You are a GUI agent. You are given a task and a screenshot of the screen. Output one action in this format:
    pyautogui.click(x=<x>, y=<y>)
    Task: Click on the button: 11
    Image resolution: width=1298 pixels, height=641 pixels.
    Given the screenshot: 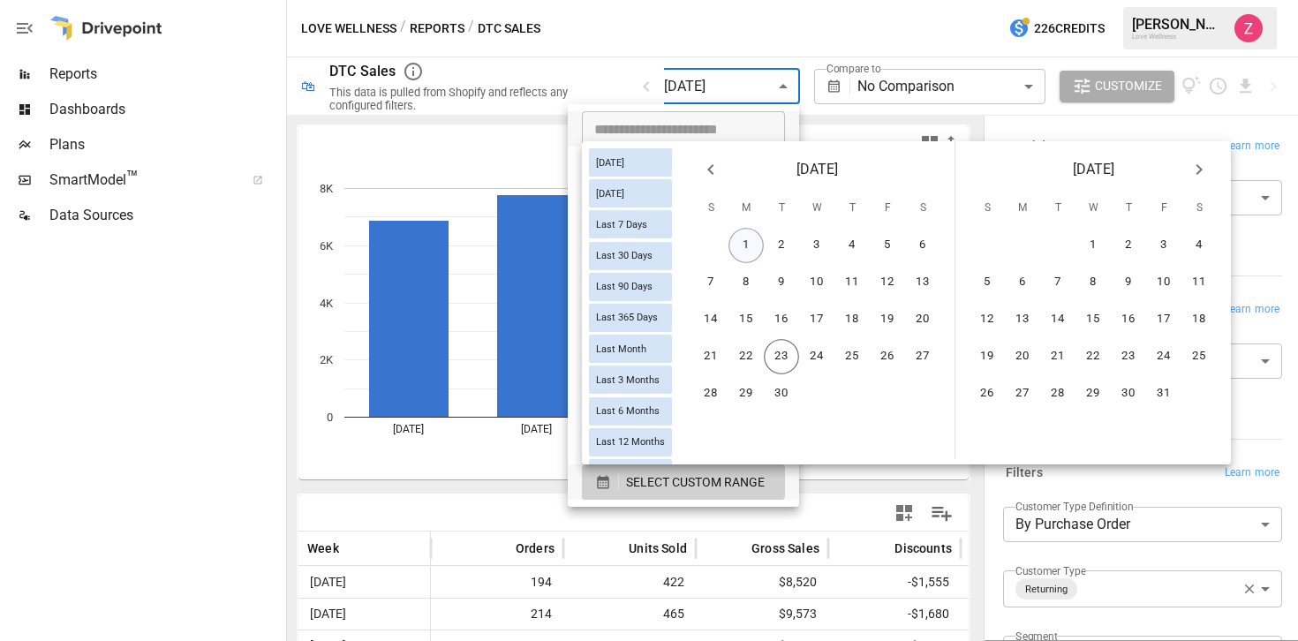 What is the action you would take?
    pyautogui.click(x=1199, y=283)
    